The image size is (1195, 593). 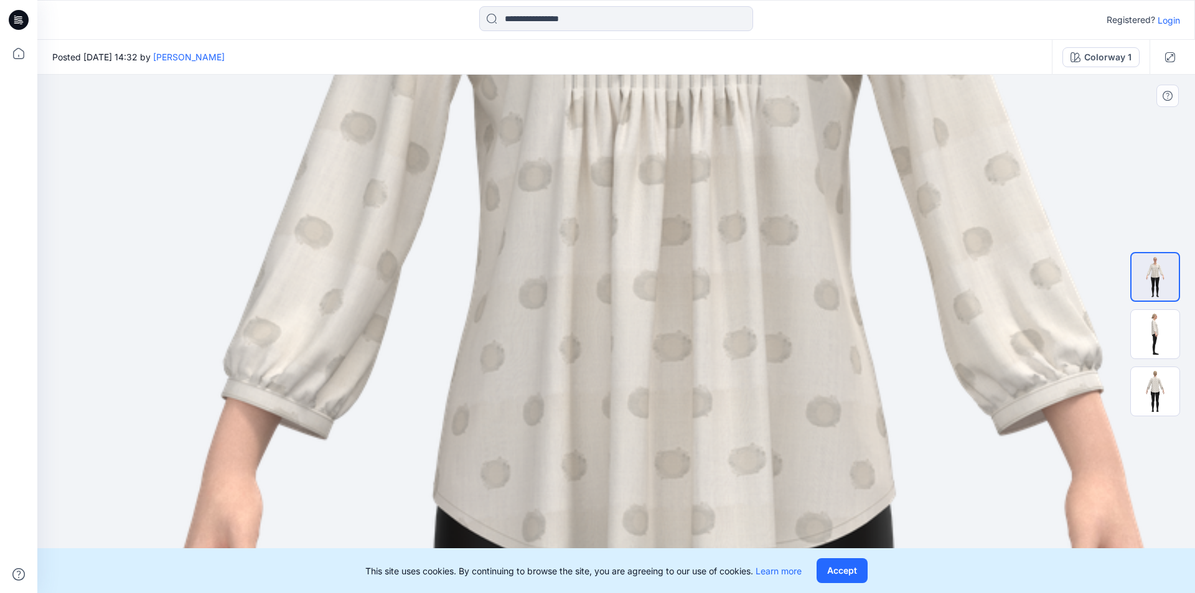 What do you see at coordinates (1155, 277) in the screenshot?
I see `img: 333225_0` at bounding box center [1155, 277].